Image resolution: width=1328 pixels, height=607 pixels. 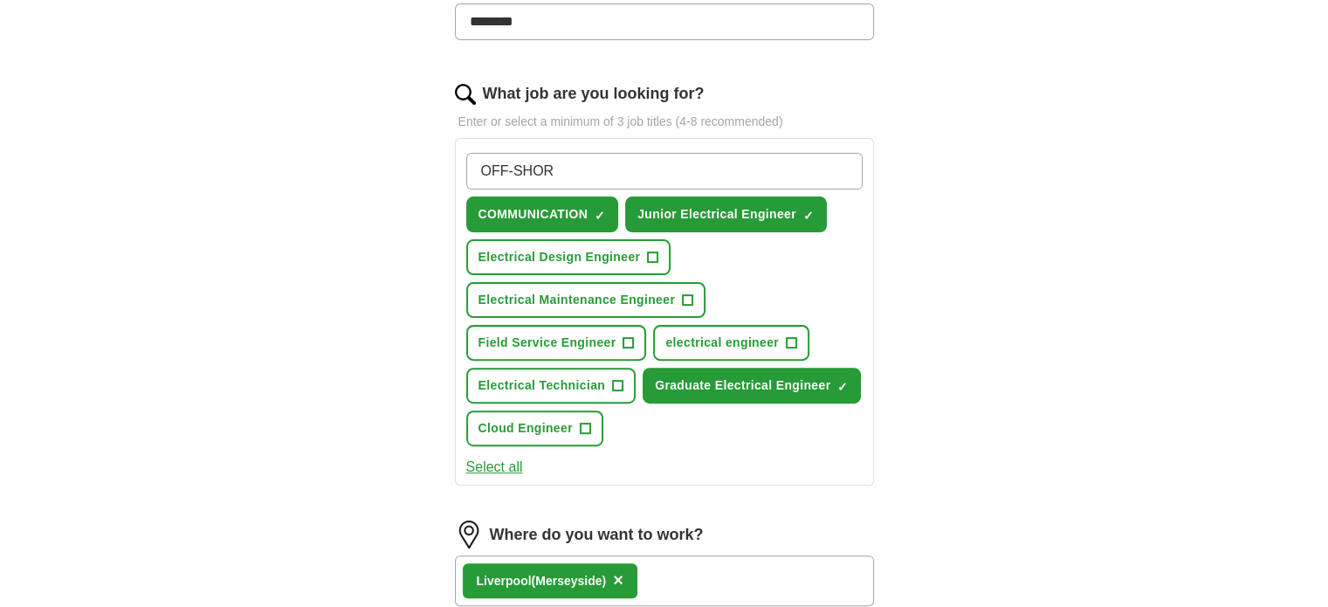 I want to click on p: Enter or select a minimum of 3 job titles (4-8 recommended), so click(x=664, y=121).